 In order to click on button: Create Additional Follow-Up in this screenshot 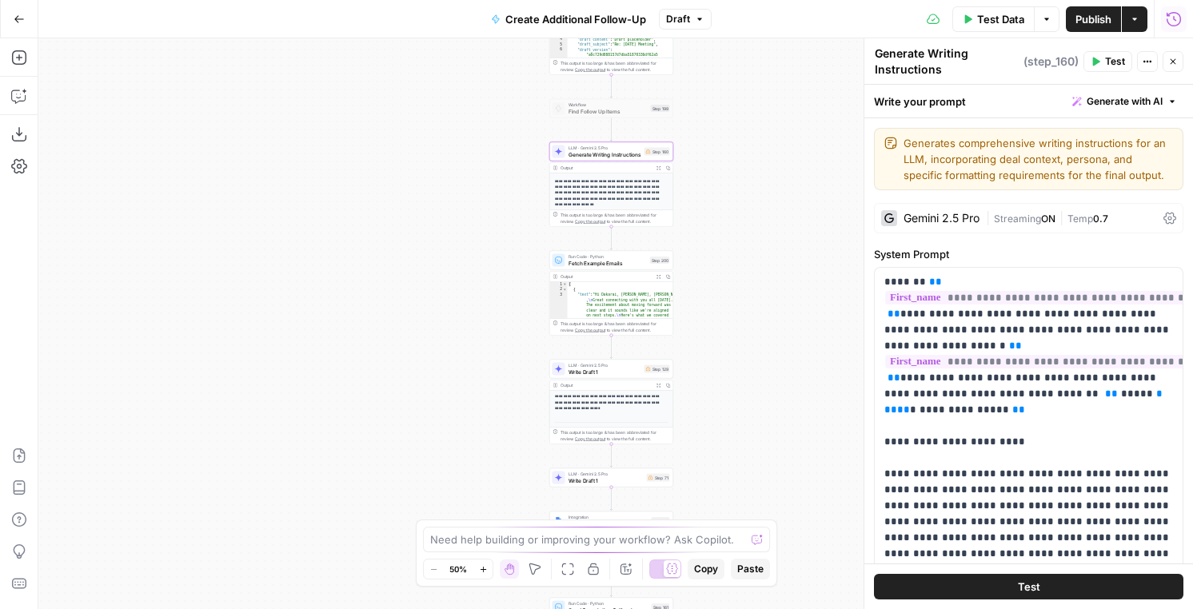, I will do `click(568, 19)`.